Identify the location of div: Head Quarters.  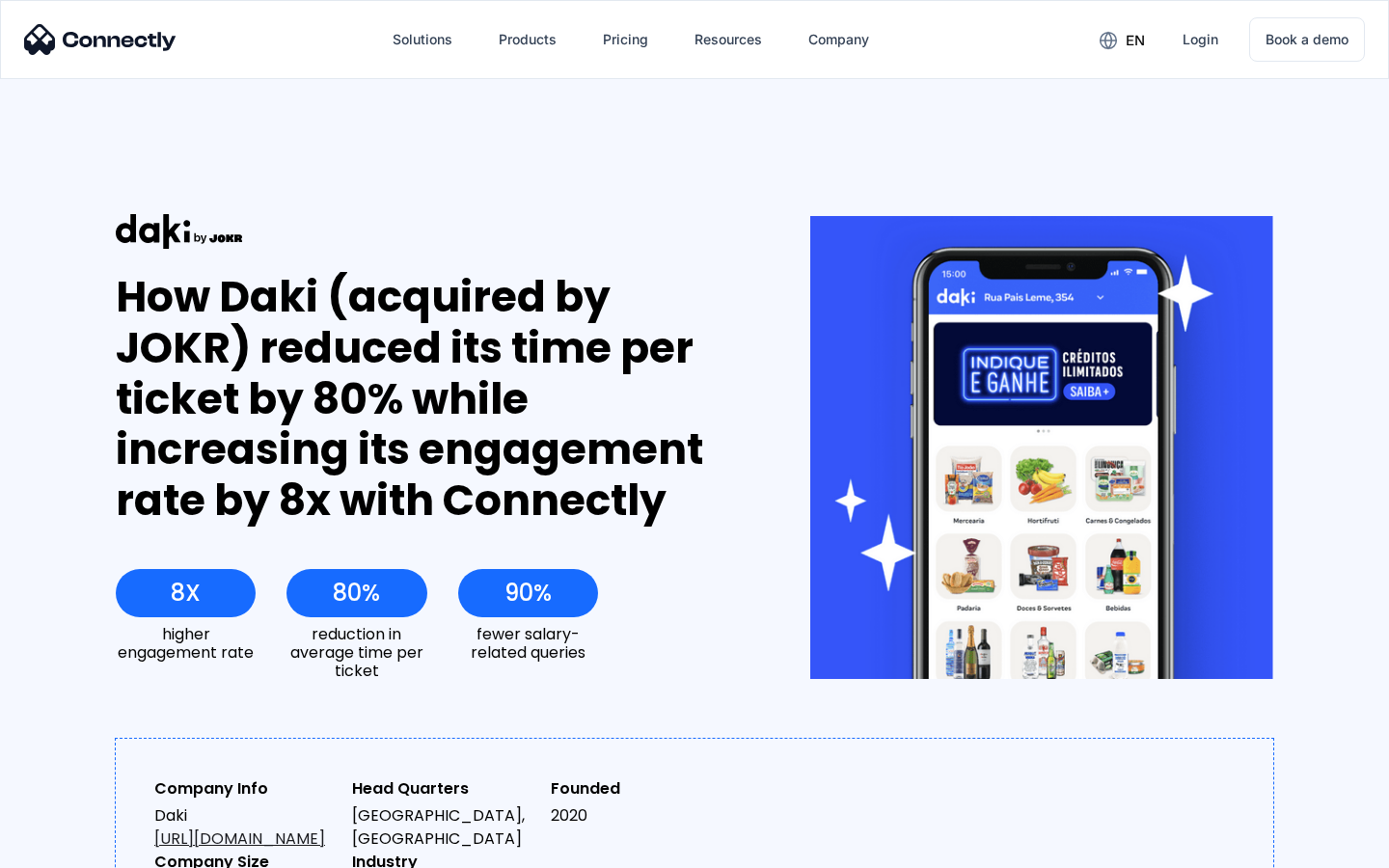
(442, 788).